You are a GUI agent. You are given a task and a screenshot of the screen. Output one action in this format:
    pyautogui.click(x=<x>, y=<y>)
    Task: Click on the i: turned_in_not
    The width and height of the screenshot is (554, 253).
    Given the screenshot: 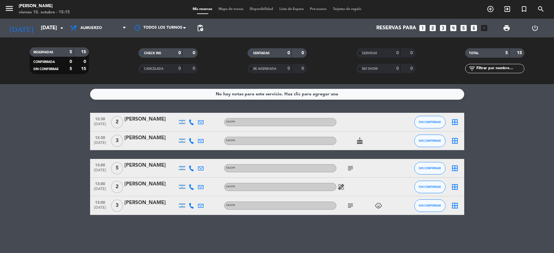 What is the action you would take?
    pyautogui.click(x=524, y=9)
    